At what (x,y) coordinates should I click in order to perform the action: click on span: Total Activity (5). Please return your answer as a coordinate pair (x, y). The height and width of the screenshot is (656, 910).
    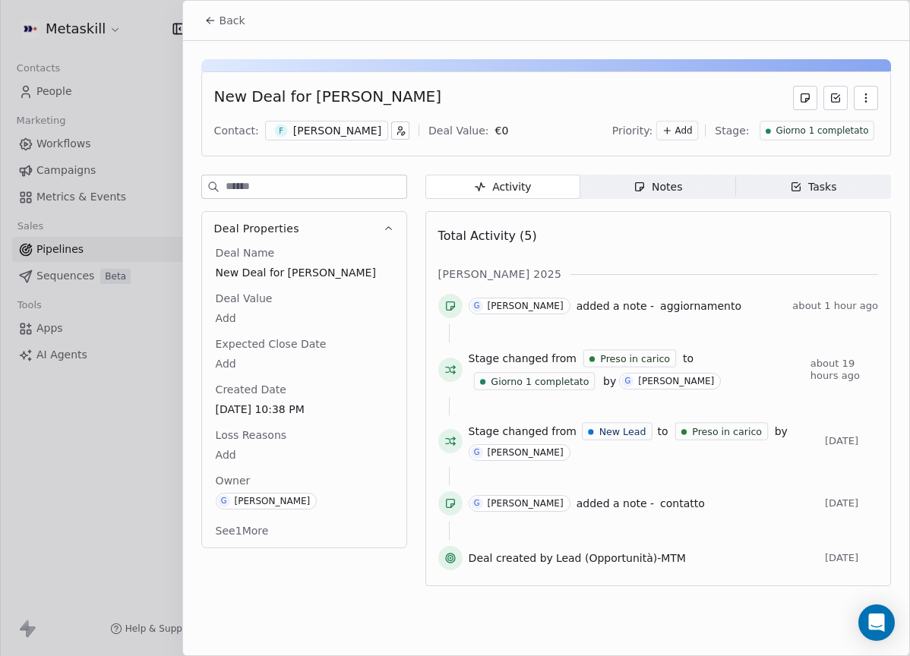
    Looking at the image, I should click on (488, 235).